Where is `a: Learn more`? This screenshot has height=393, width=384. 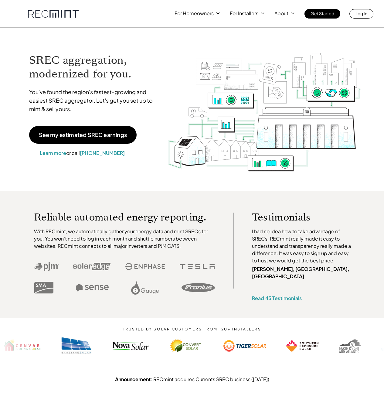 a: Learn more is located at coordinates (53, 153).